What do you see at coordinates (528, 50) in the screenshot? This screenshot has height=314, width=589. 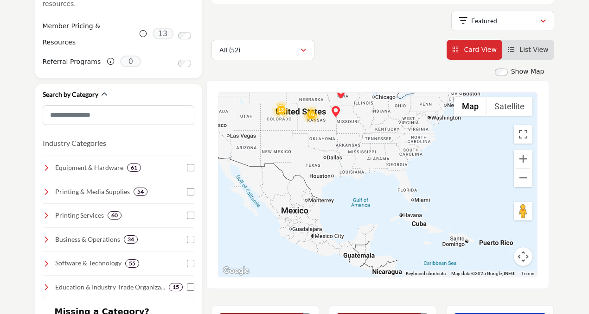 I see `a: View List` at bounding box center [528, 50].